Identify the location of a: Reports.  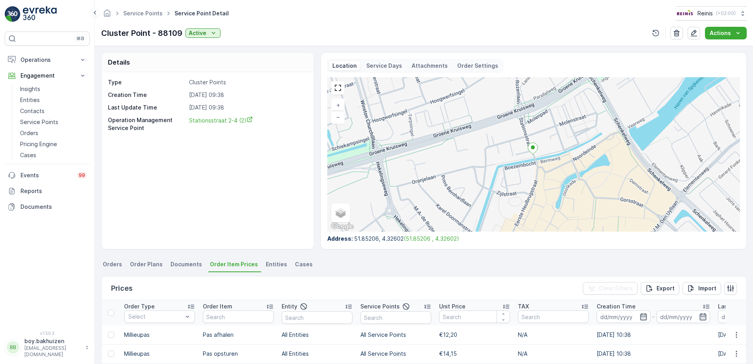
(47, 191).